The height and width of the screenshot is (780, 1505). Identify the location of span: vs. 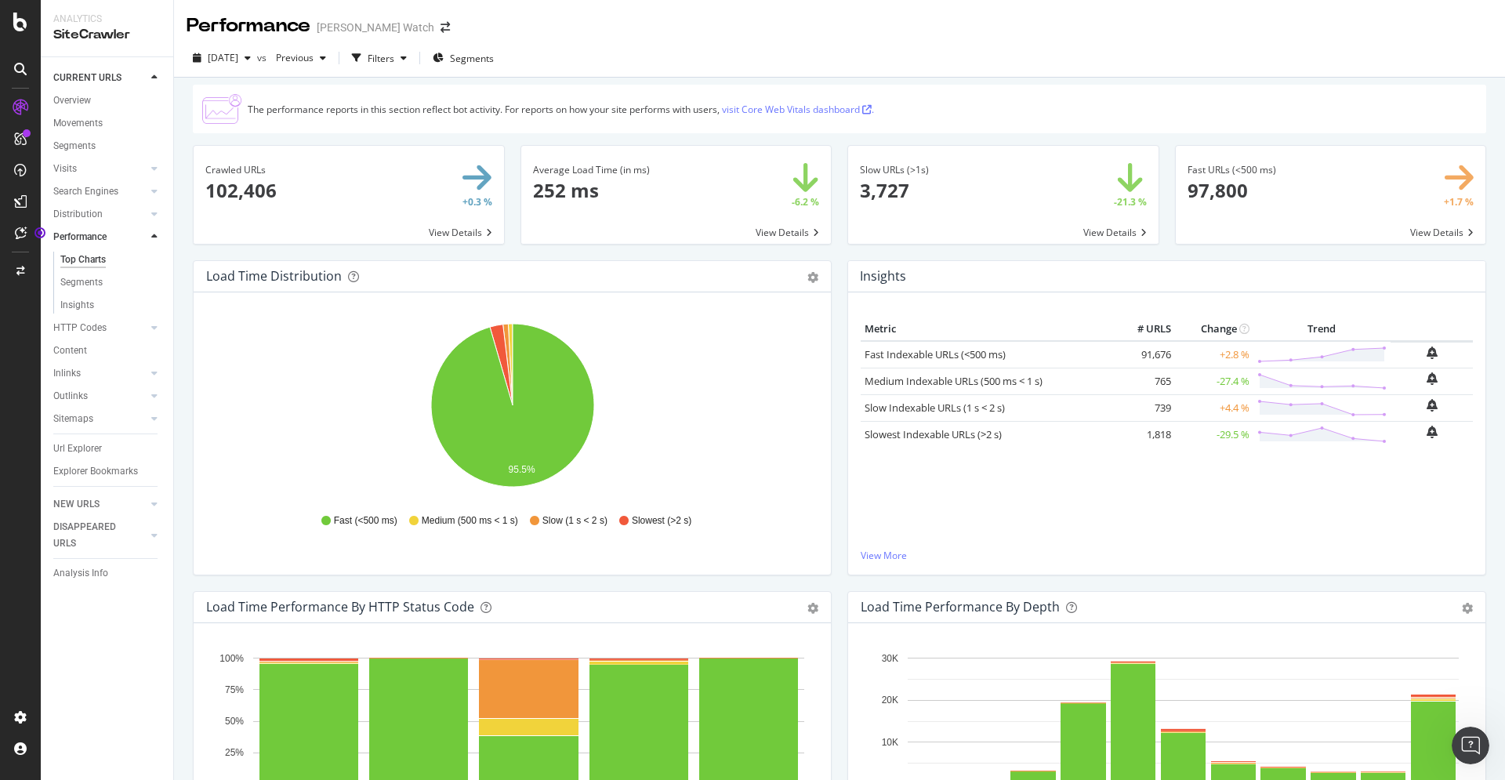
(263, 57).